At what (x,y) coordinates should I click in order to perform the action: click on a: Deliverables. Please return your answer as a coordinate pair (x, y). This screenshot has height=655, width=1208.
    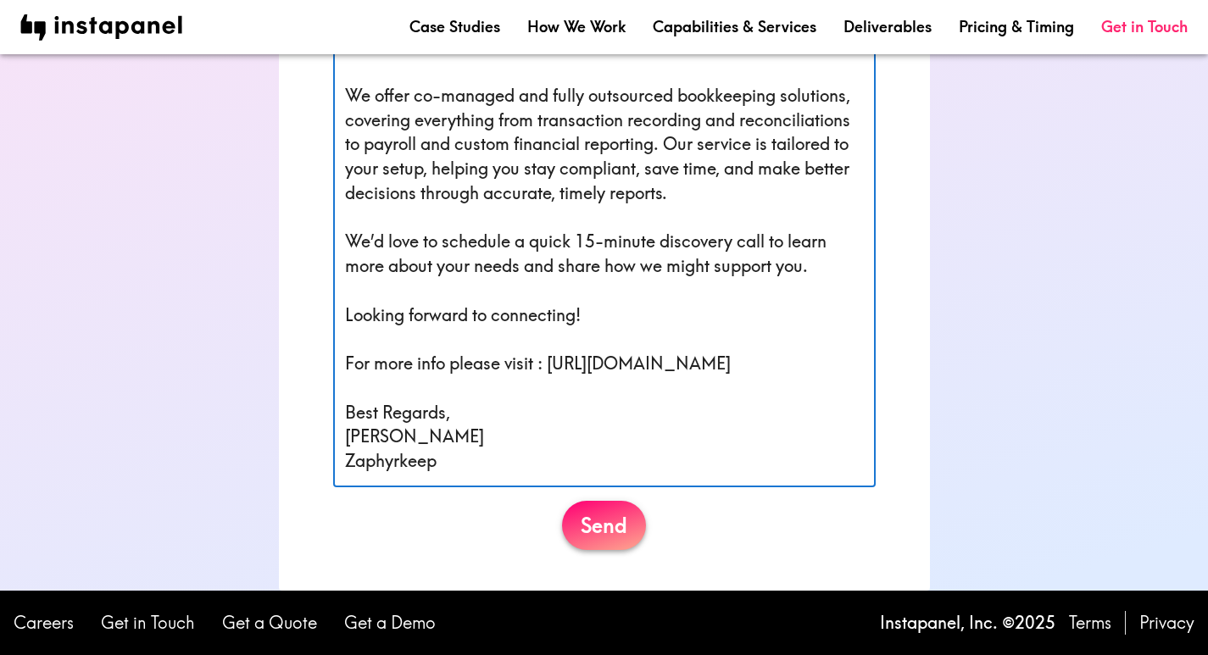
    Looking at the image, I should click on (887, 26).